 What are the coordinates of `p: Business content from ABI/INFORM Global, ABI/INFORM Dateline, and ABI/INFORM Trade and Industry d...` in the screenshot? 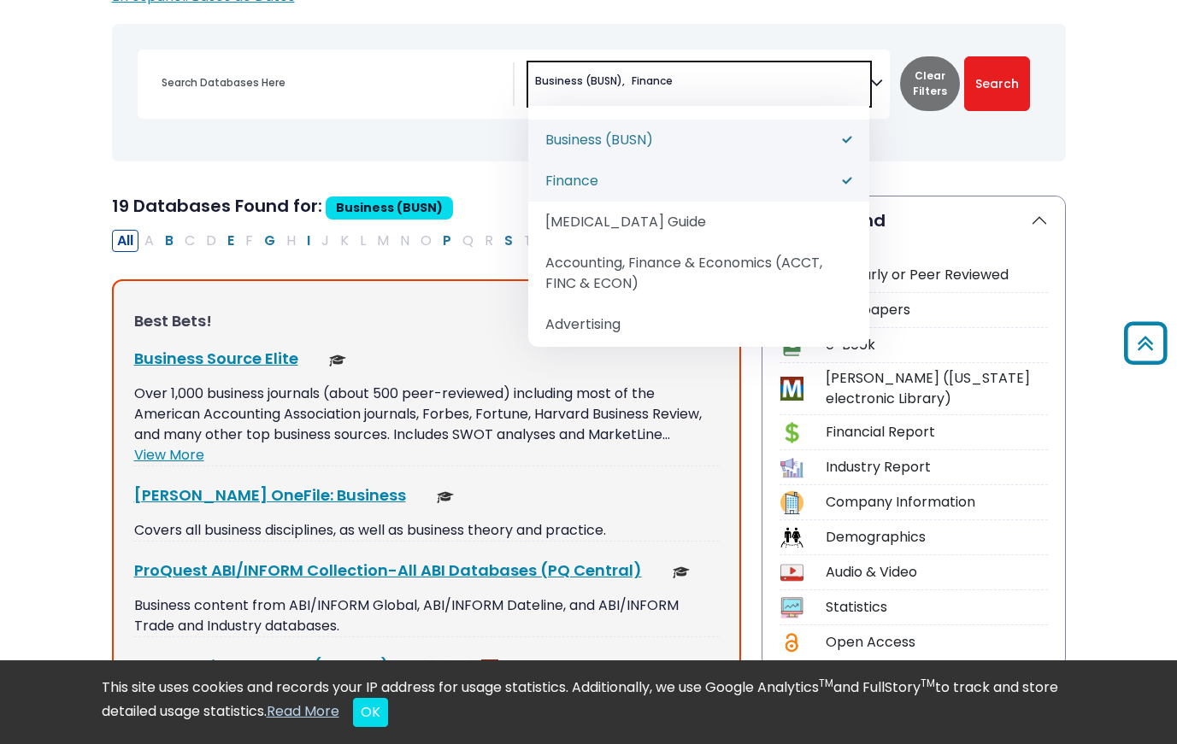 It's located at (426, 616).